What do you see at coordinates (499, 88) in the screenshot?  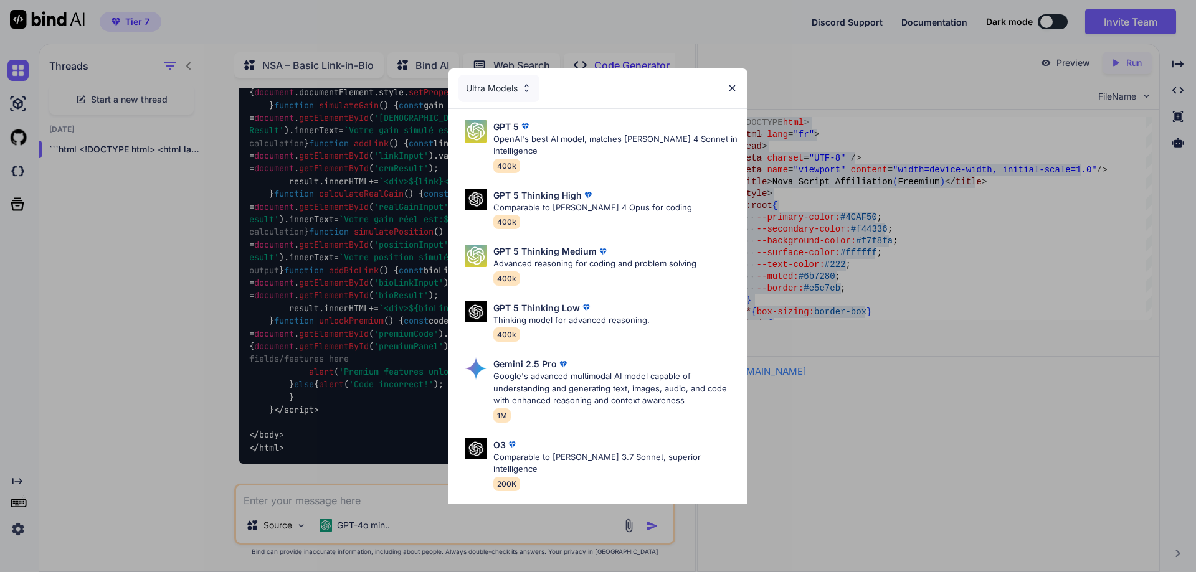 I see `div: Ultra Models` at bounding box center [499, 88].